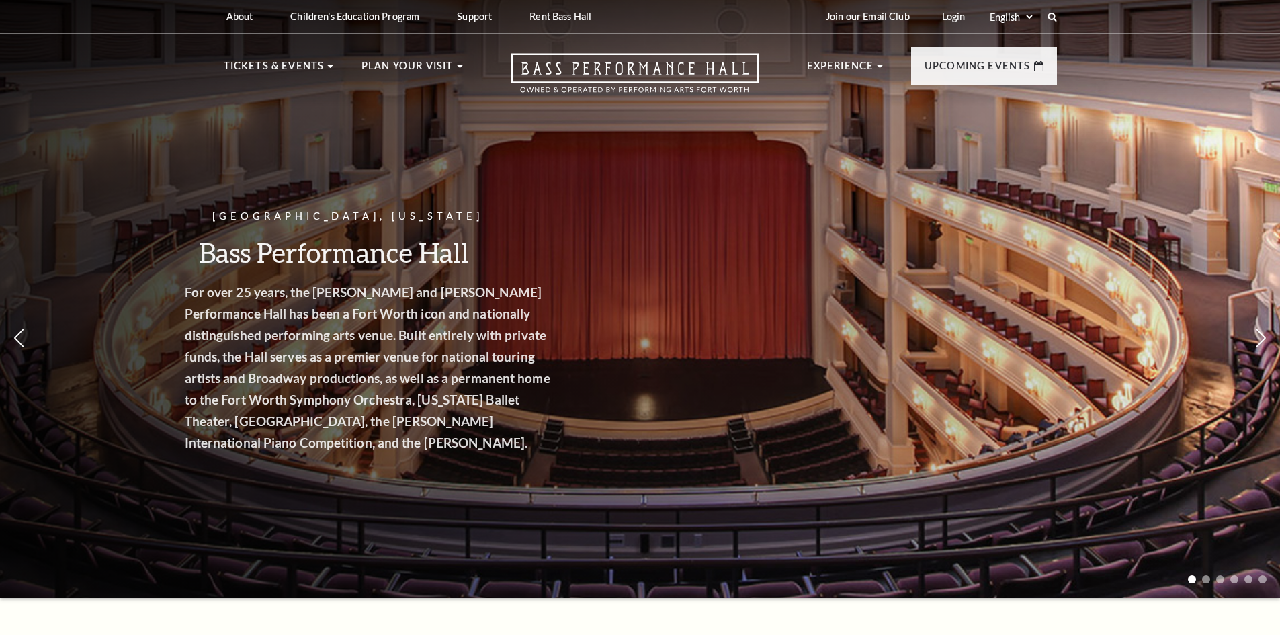  Describe the element at coordinates (403, 252) in the screenshot. I see `h3: Bass Performance Hall` at that location.